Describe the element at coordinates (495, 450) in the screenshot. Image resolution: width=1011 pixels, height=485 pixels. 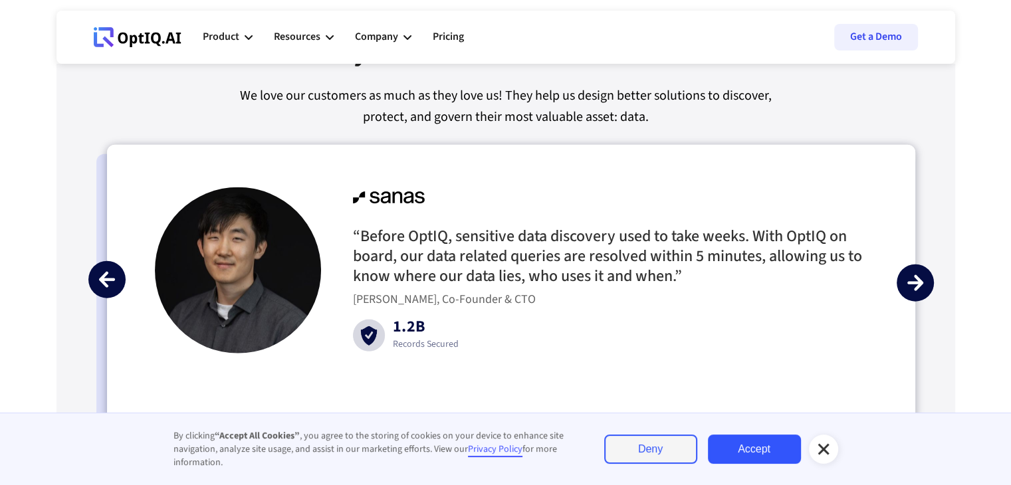
I see `a: Privacy Policy` at that location.